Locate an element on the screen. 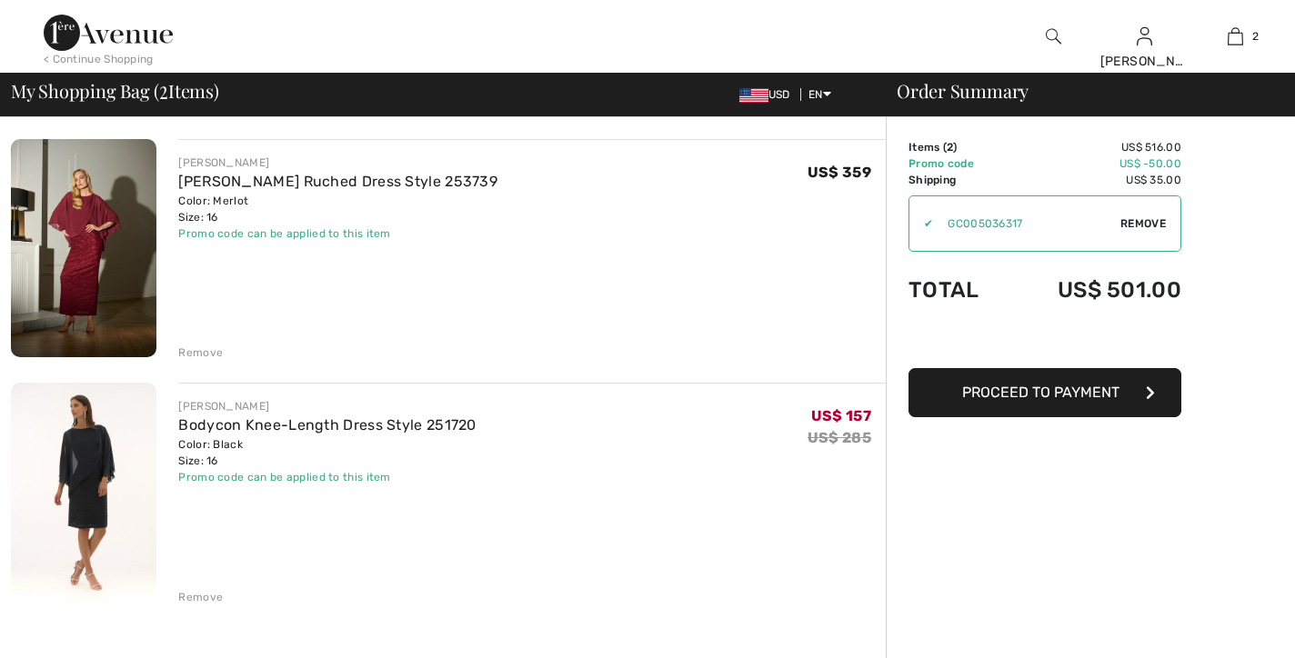 This screenshot has width=1295, height=658. td: US$ 516.00 is located at coordinates (1094, 147).